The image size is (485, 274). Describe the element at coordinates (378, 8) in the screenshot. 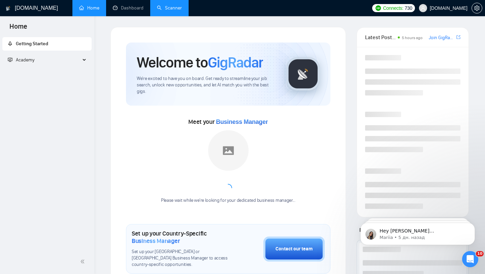

I see `img: upwork-logo.png` at that location.